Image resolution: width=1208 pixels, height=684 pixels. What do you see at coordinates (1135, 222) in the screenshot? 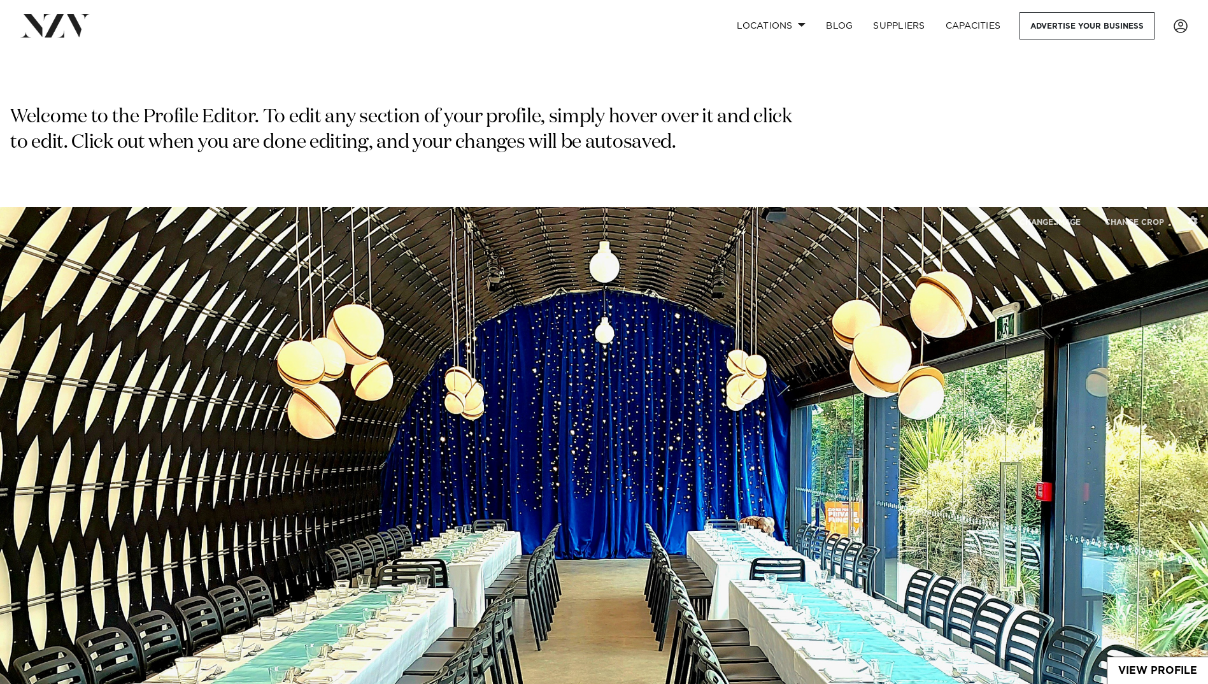
I see `button: CHANGE CROP` at bounding box center [1135, 222].